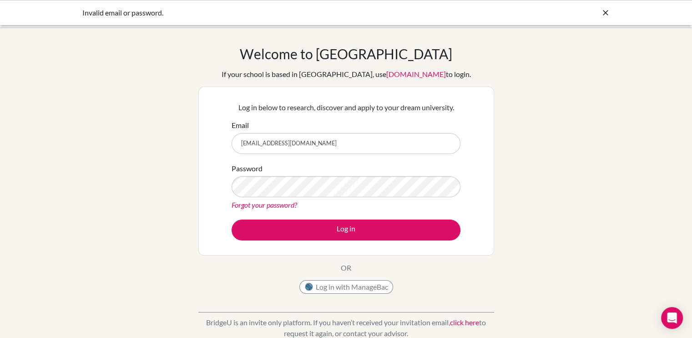  What do you see at coordinates (346, 268) in the screenshot?
I see `p: OR` at bounding box center [346, 268].